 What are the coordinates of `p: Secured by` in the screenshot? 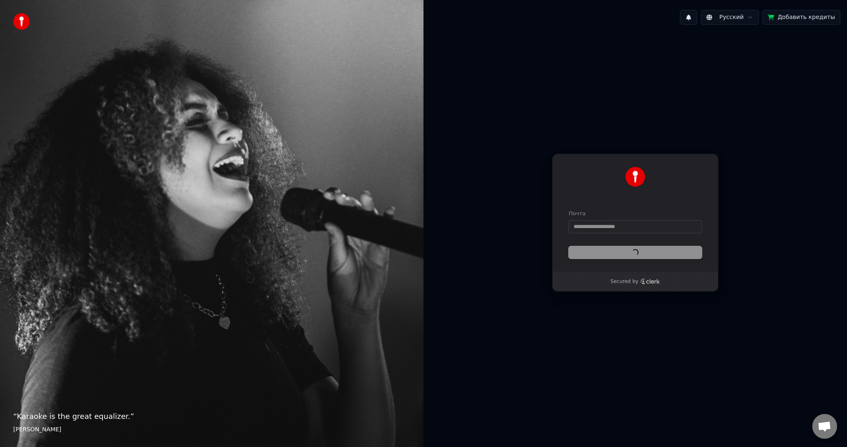 It's located at (624, 282).